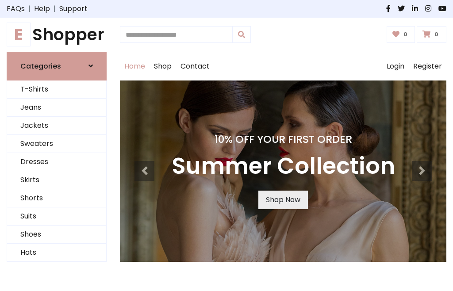  What do you see at coordinates (427, 66) in the screenshot?
I see `a: Register` at bounding box center [427, 66].